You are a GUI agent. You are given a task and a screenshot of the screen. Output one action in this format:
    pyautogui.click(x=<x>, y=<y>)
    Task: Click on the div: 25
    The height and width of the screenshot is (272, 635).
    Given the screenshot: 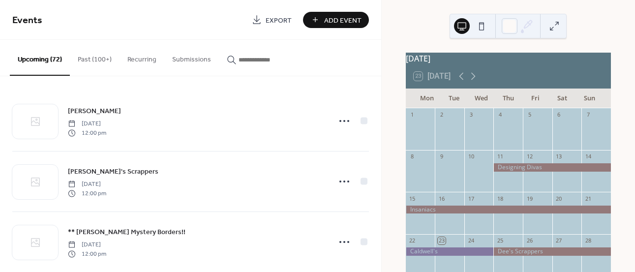 What is the action you would take?
    pyautogui.click(x=500, y=241)
    